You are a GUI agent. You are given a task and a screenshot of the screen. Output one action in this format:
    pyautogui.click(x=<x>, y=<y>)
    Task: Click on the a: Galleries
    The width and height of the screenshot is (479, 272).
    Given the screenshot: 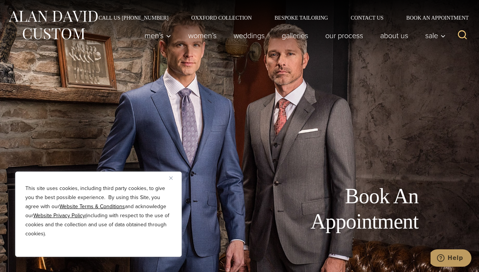 What is the action you would take?
    pyautogui.click(x=295, y=36)
    